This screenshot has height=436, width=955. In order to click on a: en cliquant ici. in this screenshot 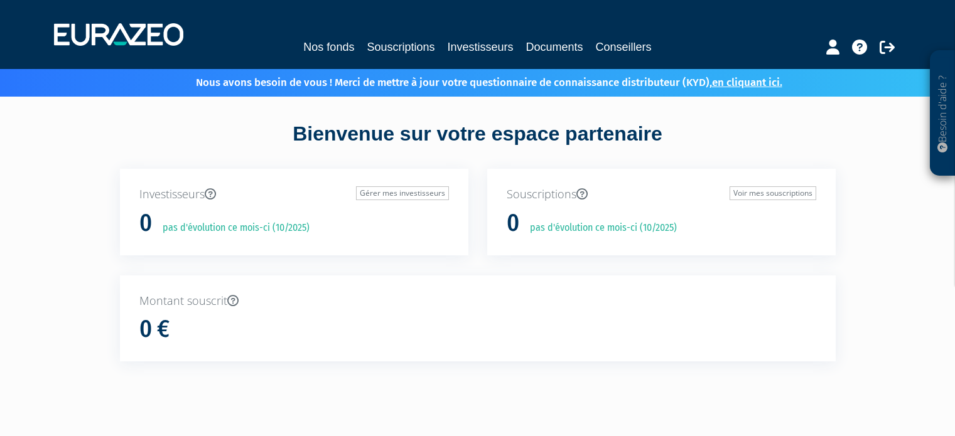, I will do `click(747, 82)`.